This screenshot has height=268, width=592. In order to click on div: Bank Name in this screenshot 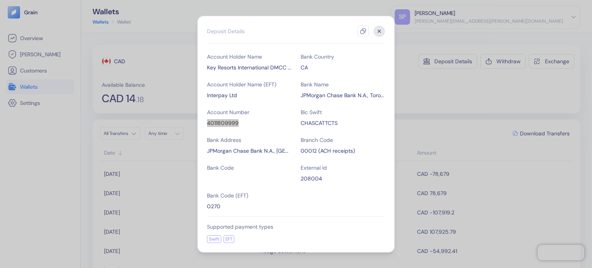, I will do `click(343, 84)`.